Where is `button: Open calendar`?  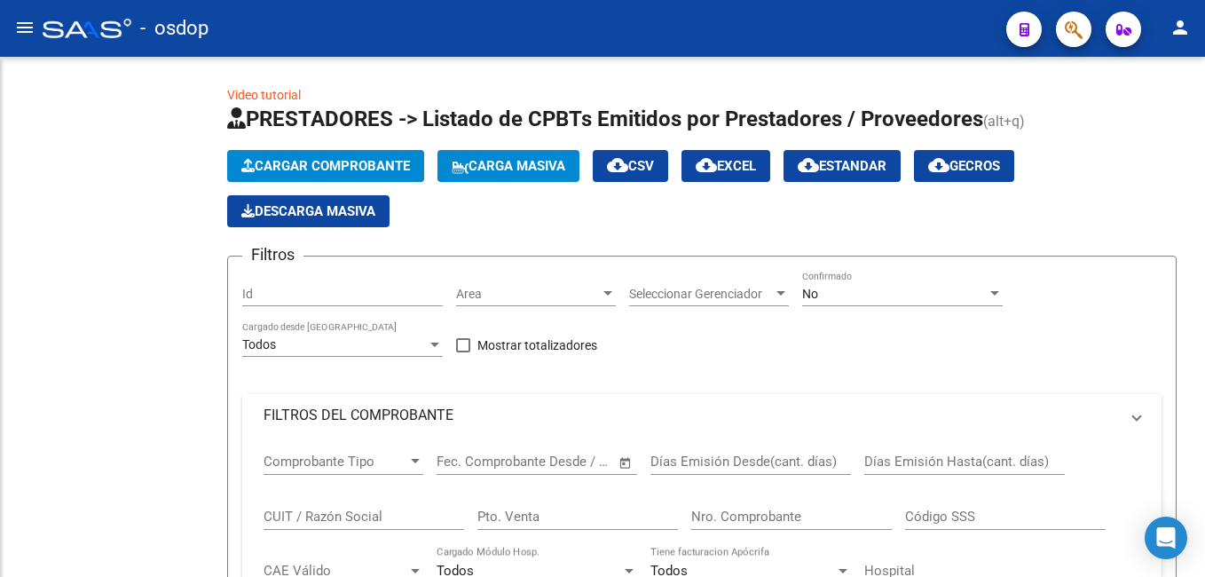 button: Open calendar is located at coordinates (626, 462).